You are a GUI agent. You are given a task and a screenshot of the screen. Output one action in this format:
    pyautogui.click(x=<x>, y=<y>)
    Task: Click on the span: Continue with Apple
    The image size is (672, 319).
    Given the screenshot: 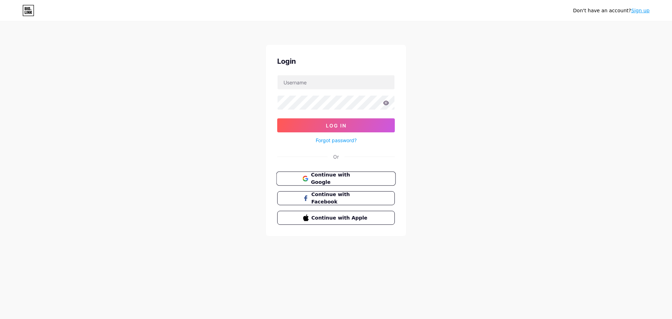 What is the action you would take?
    pyautogui.click(x=340, y=218)
    